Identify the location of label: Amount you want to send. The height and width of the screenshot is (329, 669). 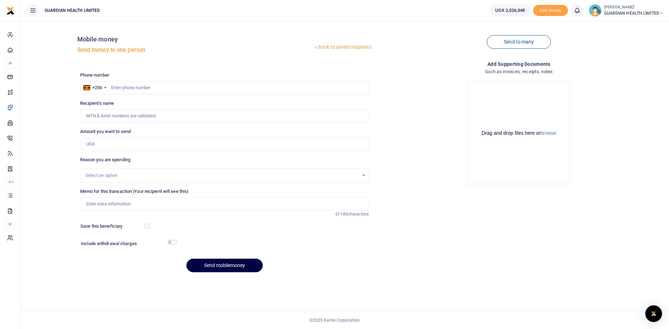
(105, 132).